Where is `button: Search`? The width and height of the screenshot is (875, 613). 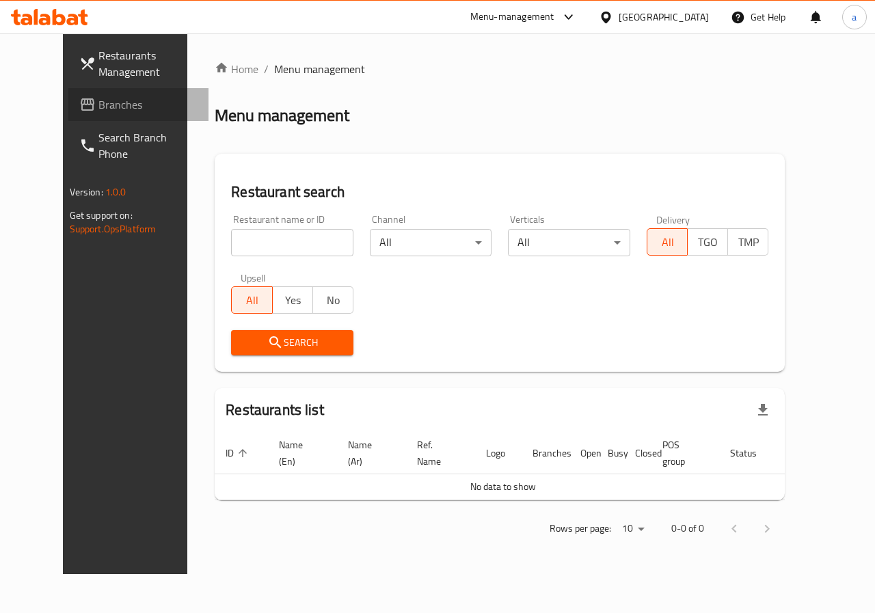
button: Search is located at coordinates (292, 342).